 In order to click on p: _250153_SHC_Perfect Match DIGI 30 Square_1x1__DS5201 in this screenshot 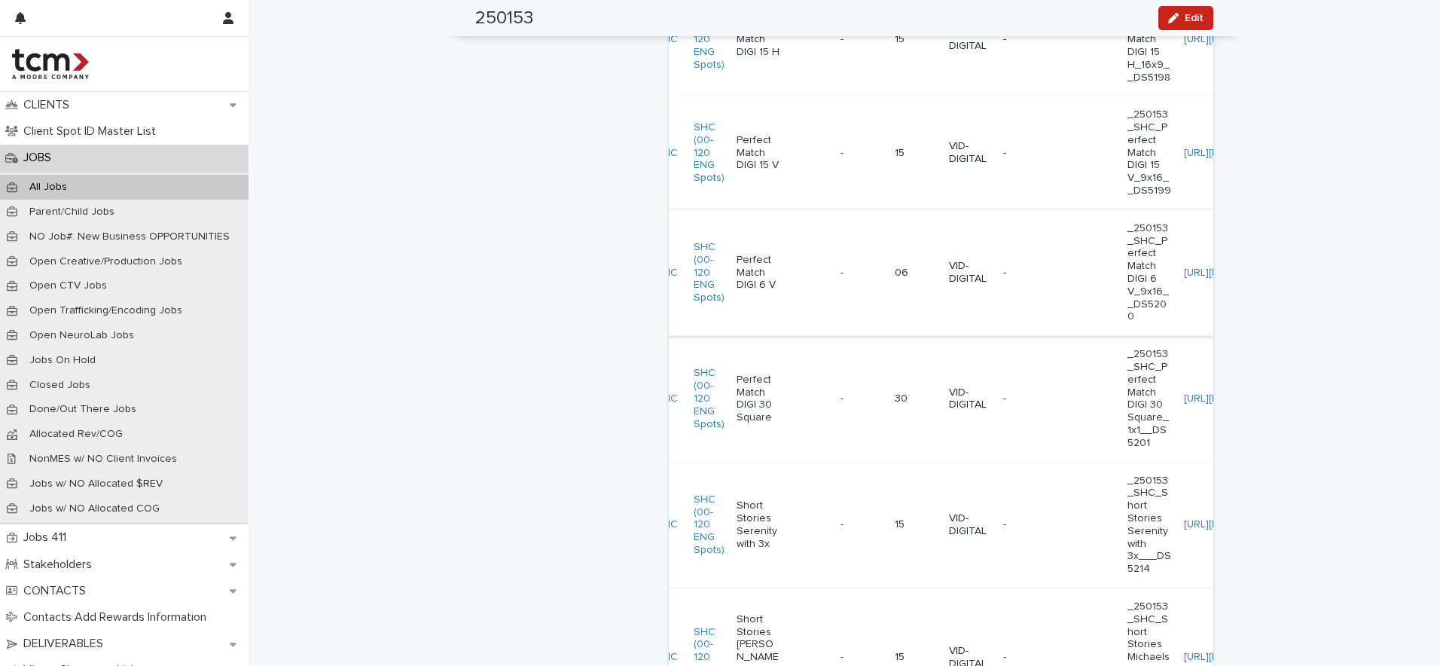, I will do `click(1149, 398)`.